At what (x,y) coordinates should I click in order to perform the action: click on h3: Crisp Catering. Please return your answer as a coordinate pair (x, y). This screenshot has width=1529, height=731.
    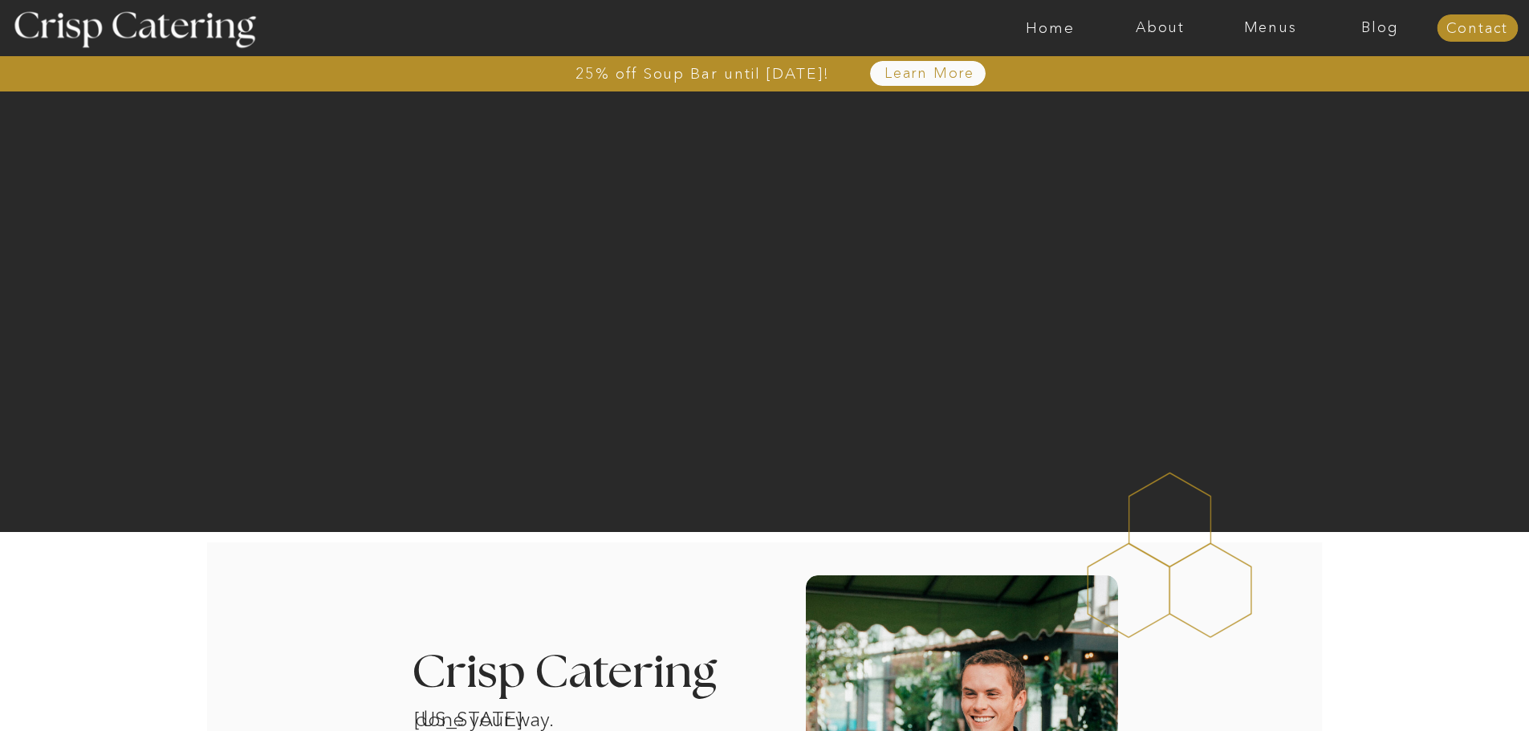
    Looking at the image, I should click on (584, 673).